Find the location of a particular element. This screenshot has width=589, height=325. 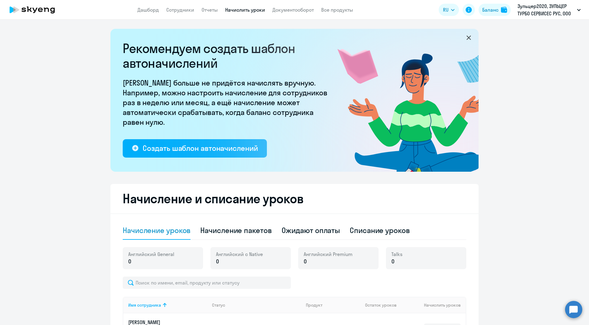

span: Английский General is located at coordinates (151, 254).